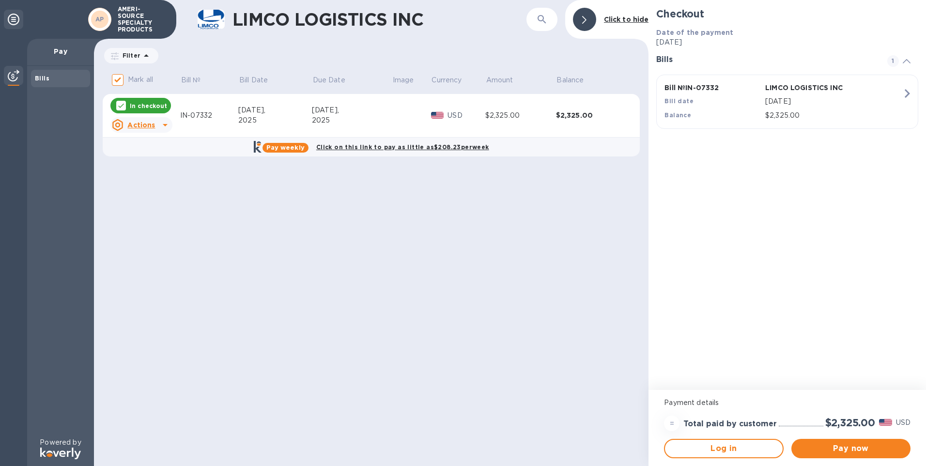  Describe the element at coordinates (446, 80) in the screenshot. I see `span: Currency` at that location.